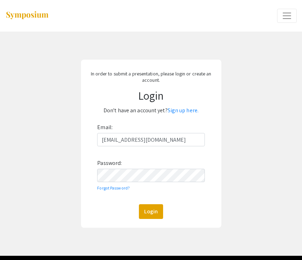 Image resolution: width=302 pixels, height=260 pixels. What do you see at coordinates (151, 212) in the screenshot?
I see `button: Login` at bounding box center [151, 212].